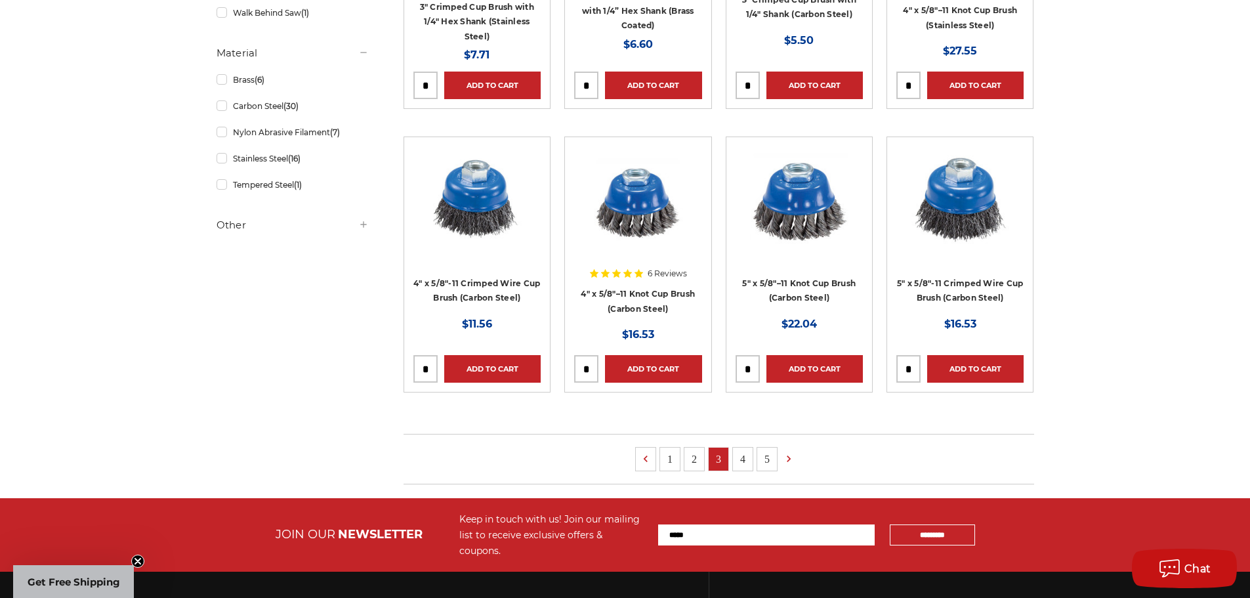 This screenshot has height=598, width=1250. What do you see at coordinates (293, 79) in the screenshot?
I see `a: Brass` at bounding box center [293, 79].